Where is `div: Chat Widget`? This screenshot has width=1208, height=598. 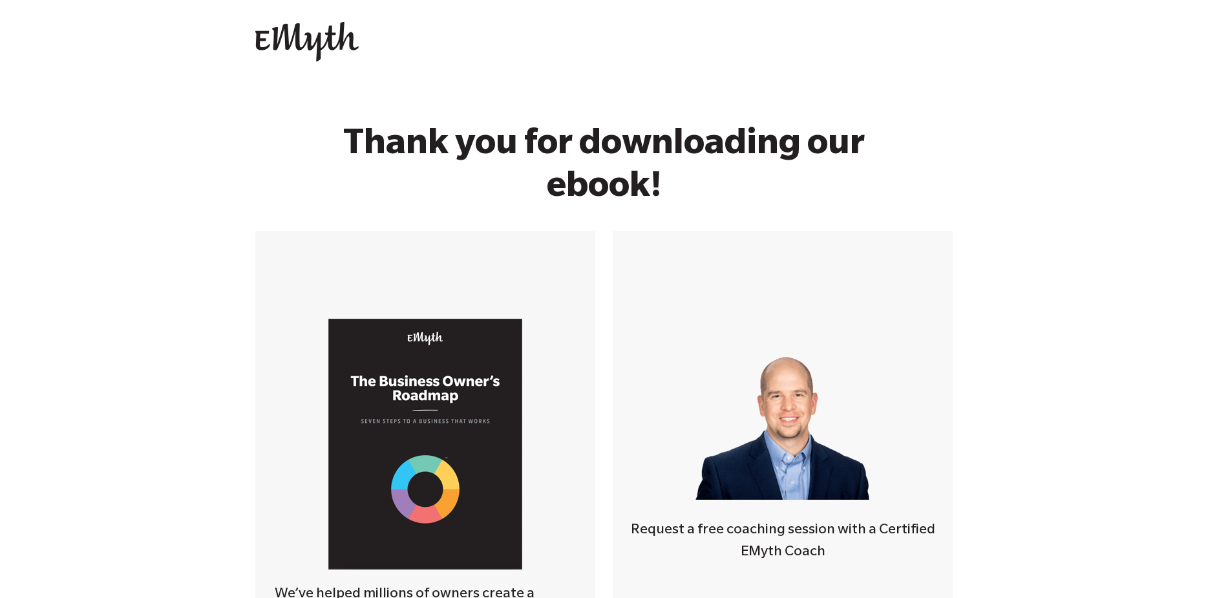
div: Chat Widget is located at coordinates (1176, 567).